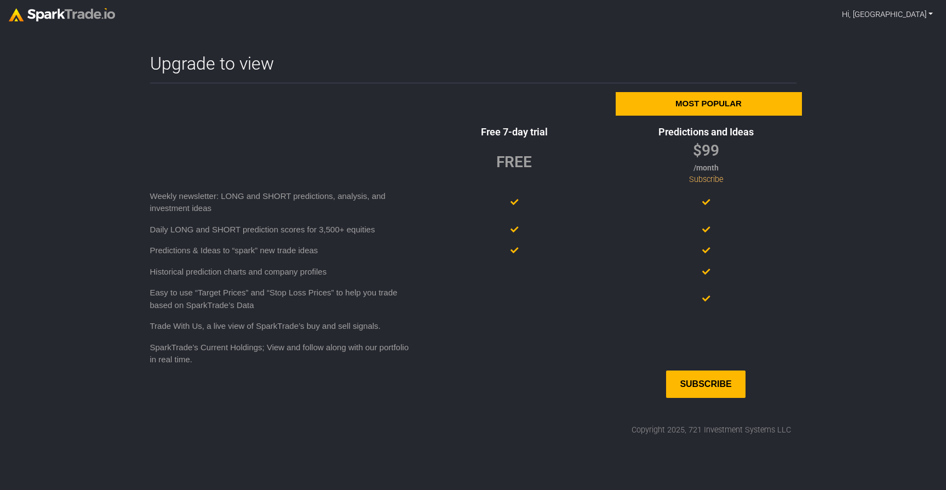 This screenshot has width=946, height=490. Describe the element at coordinates (514, 162) in the screenshot. I see `div: FREE` at that location.